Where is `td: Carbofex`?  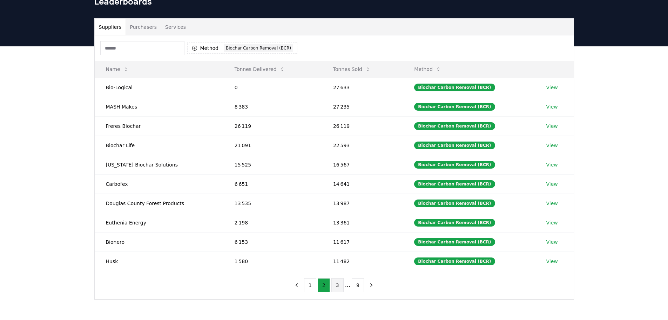
td: Carbofex is located at coordinates (159, 183).